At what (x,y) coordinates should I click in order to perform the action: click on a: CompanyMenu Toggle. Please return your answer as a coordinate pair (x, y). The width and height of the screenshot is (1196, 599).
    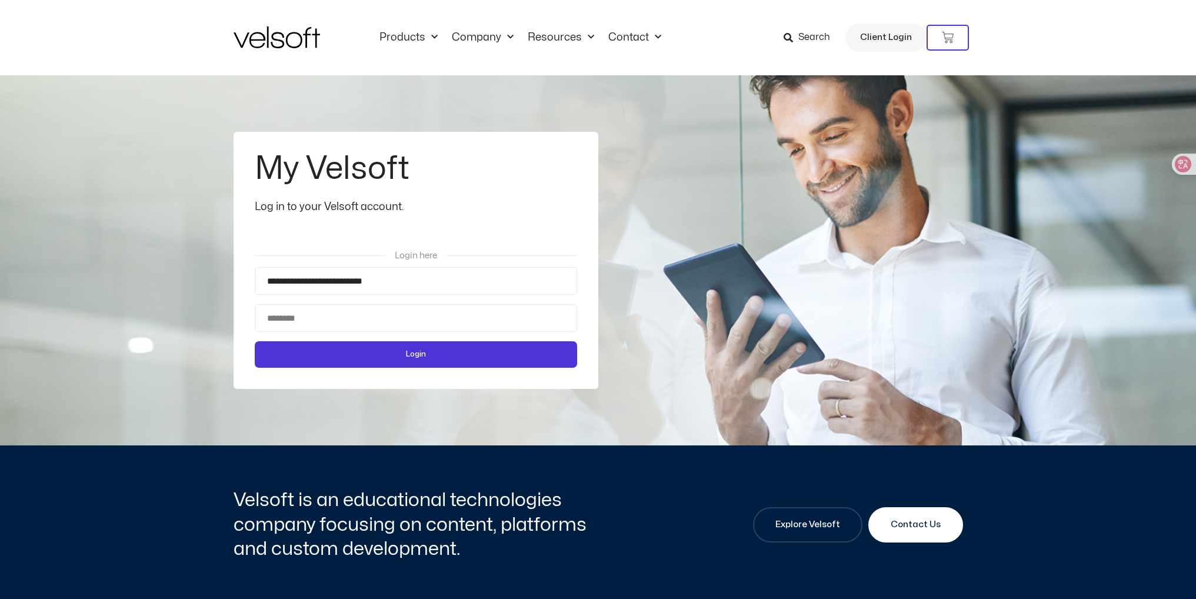
    Looking at the image, I should click on (482, 38).